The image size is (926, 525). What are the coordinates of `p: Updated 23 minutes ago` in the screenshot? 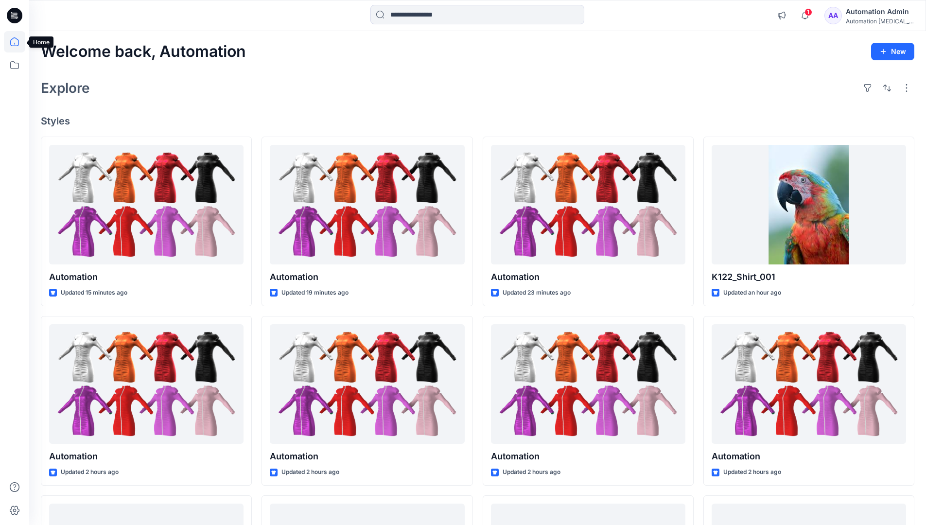 It's located at (537, 293).